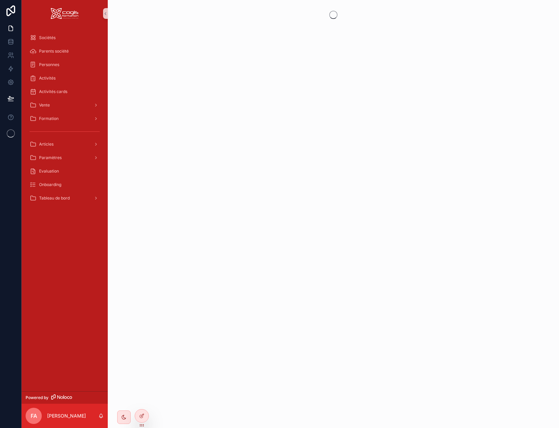 This screenshot has width=559, height=428. I want to click on div: scrollable content, so click(65, 120).